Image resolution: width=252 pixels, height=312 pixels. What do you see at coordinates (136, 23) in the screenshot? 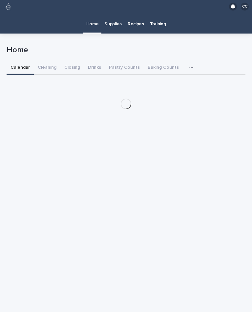
I see `a: Recipes` at bounding box center [136, 23].